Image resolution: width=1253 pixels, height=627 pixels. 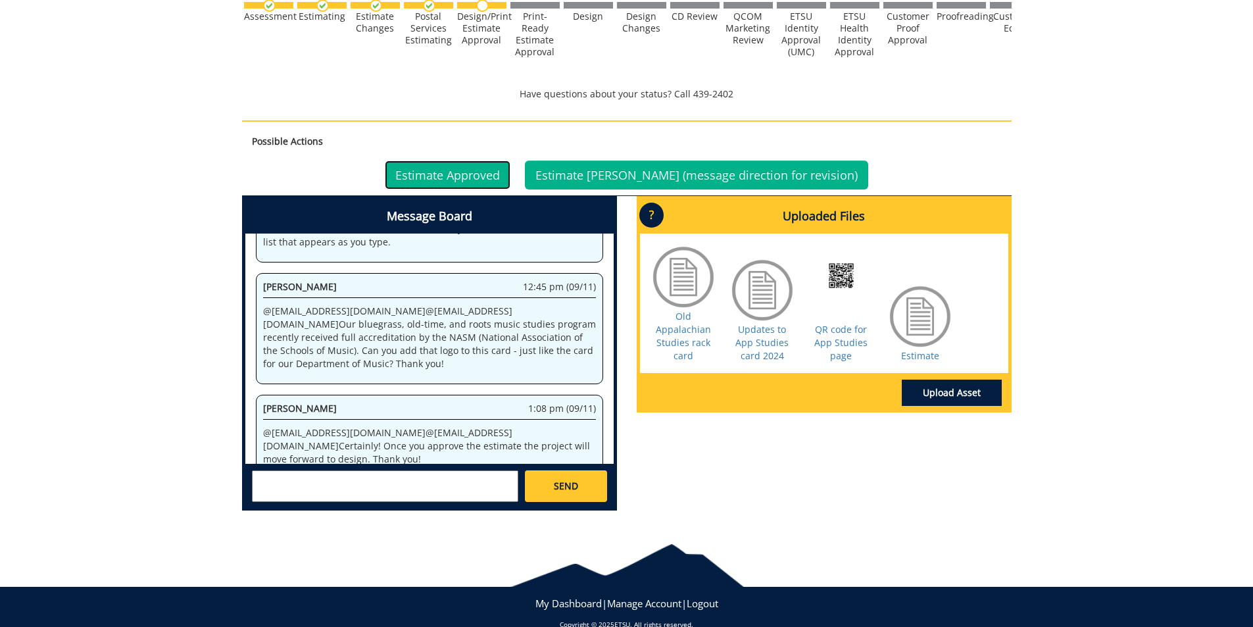 I want to click on textarea: messageToSend, so click(x=385, y=486).